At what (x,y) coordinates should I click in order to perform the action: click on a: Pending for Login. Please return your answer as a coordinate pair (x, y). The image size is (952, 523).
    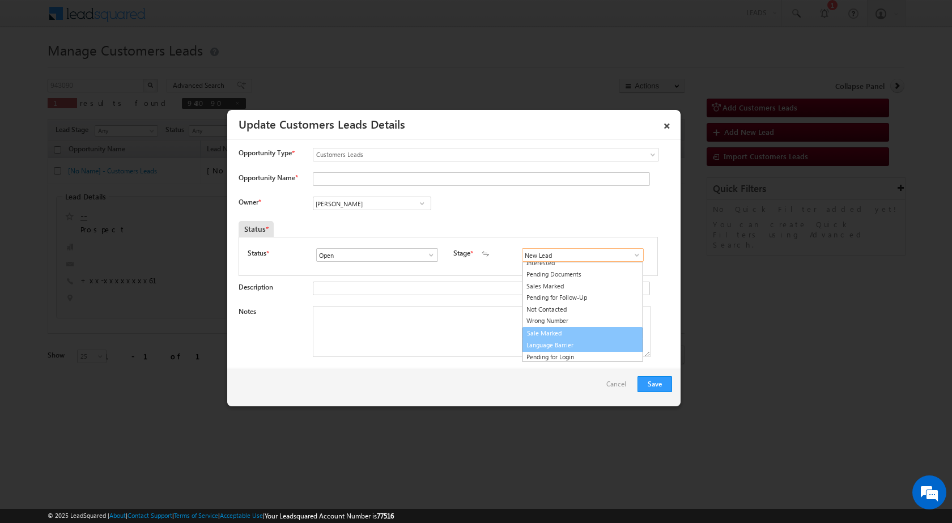
    Looking at the image, I should click on (582, 357).